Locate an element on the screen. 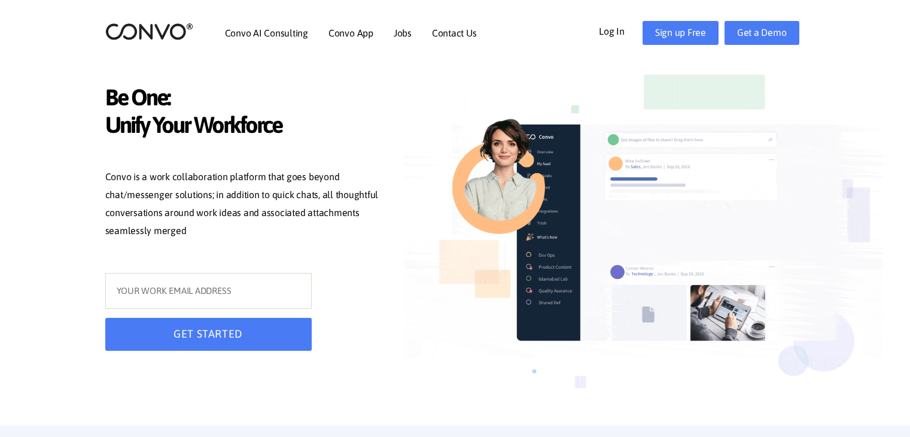 Image resolution: width=910 pixels, height=437 pixels. a: Log In is located at coordinates (620, 31).